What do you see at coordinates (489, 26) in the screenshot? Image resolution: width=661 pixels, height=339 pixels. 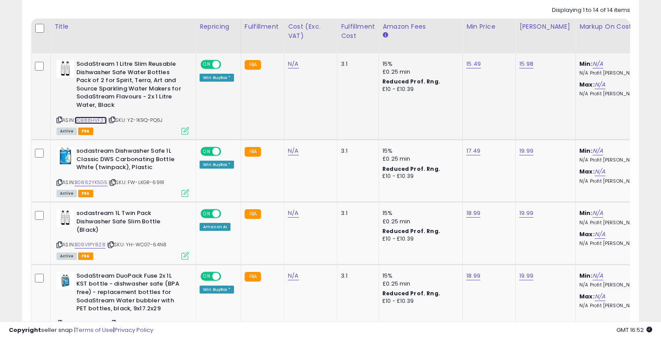 I see `div: Min Price` at bounding box center [489, 26].